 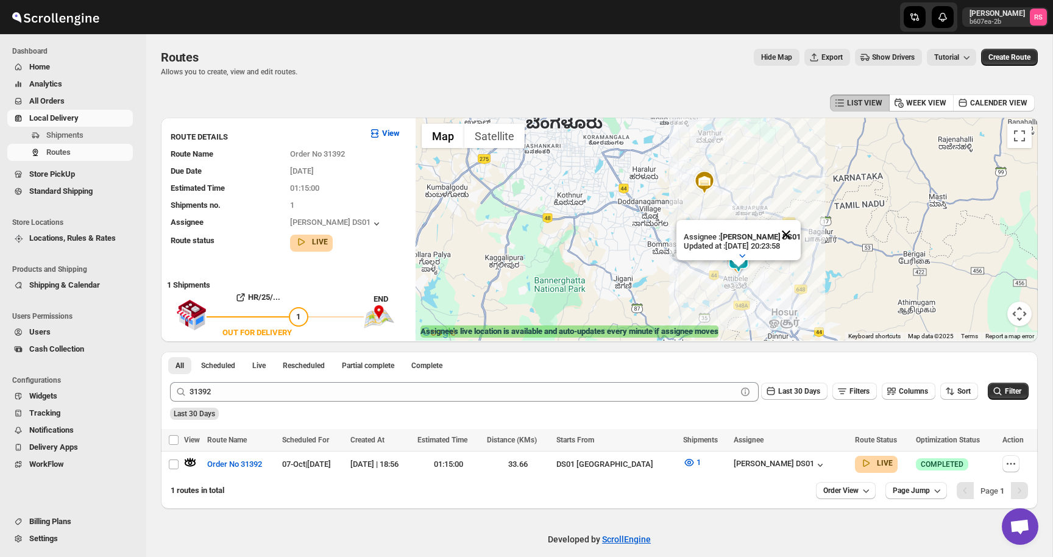 What do you see at coordinates (893, 57) in the screenshot?
I see `span: Show Drivers` at bounding box center [893, 57].